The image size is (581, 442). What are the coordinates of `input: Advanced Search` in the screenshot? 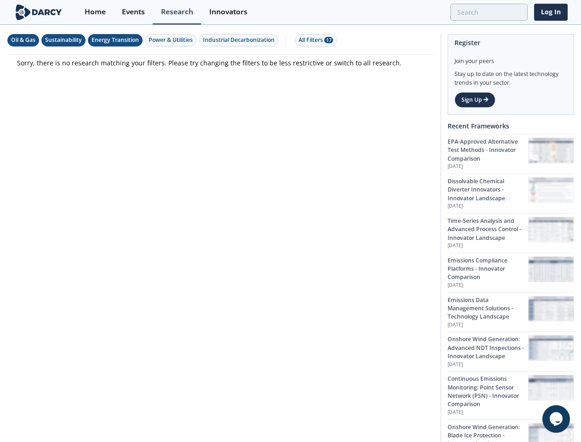 It's located at (489, 12).